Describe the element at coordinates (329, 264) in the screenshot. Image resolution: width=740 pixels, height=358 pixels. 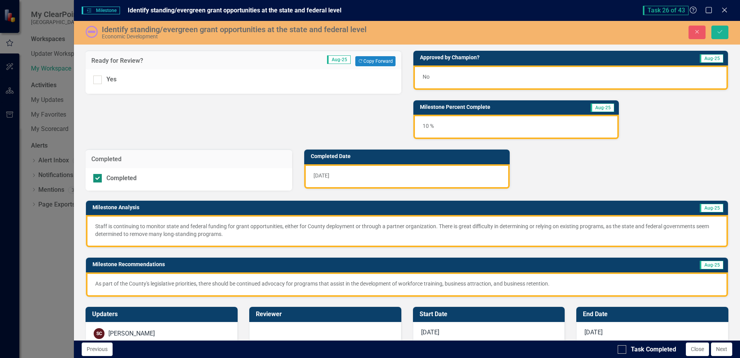
I see `h3: Milestone Recommendations` at that location.